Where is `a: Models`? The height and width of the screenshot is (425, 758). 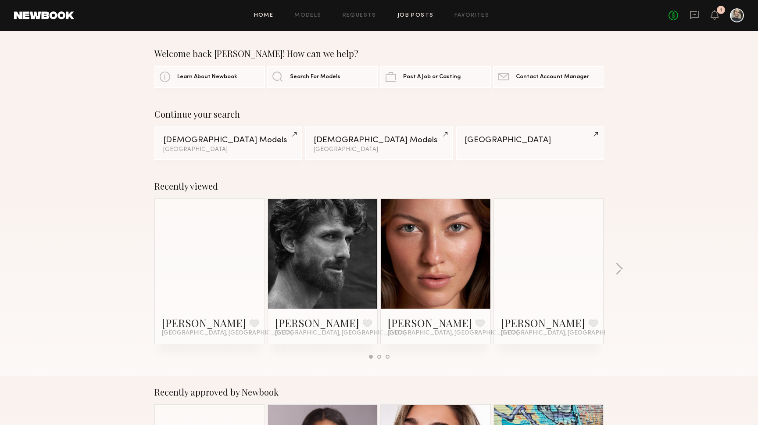
a: Models is located at coordinates (308, 15).